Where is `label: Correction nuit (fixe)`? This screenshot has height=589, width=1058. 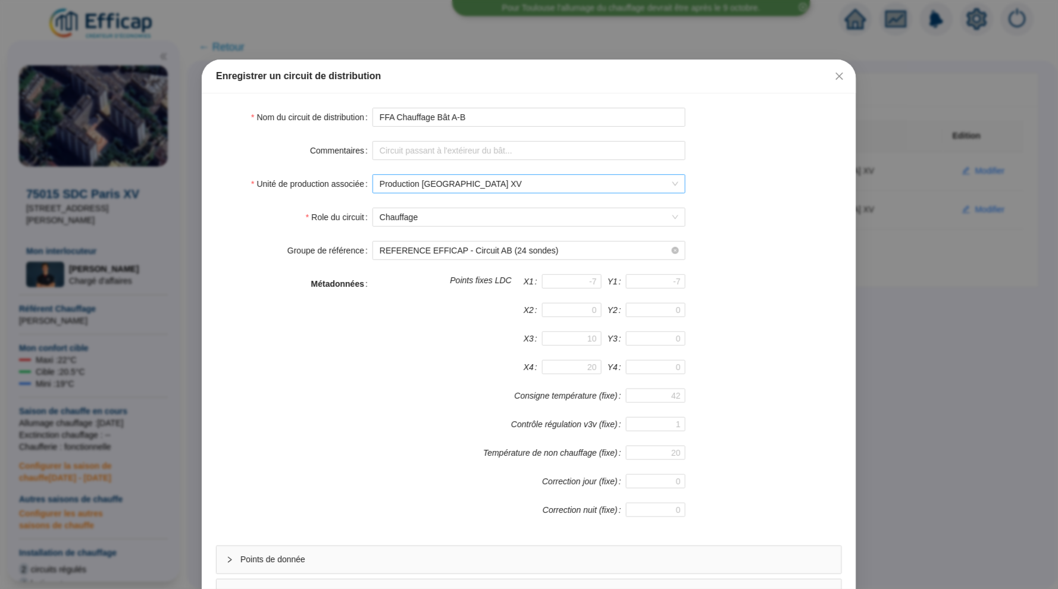 label: Correction nuit (fixe) is located at coordinates (584, 510).